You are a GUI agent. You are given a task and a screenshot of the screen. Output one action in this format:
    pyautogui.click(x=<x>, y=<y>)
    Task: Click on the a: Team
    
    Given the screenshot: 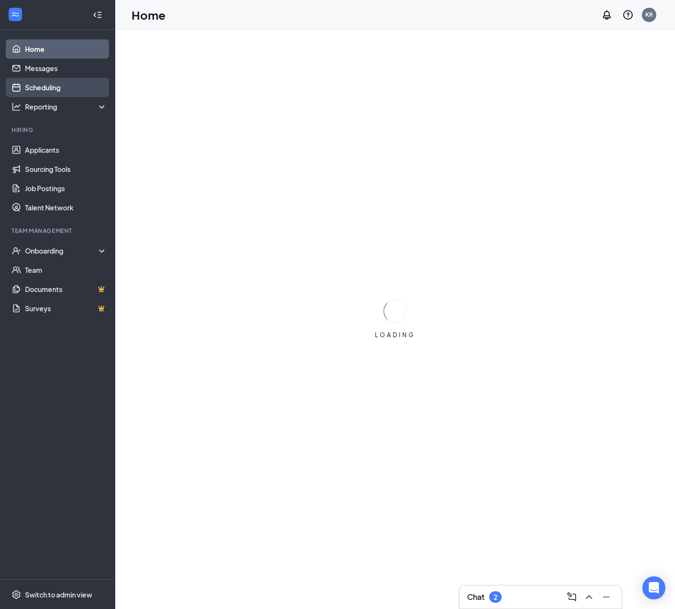 What is the action you would take?
    pyautogui.click(x=66, y=270)
    